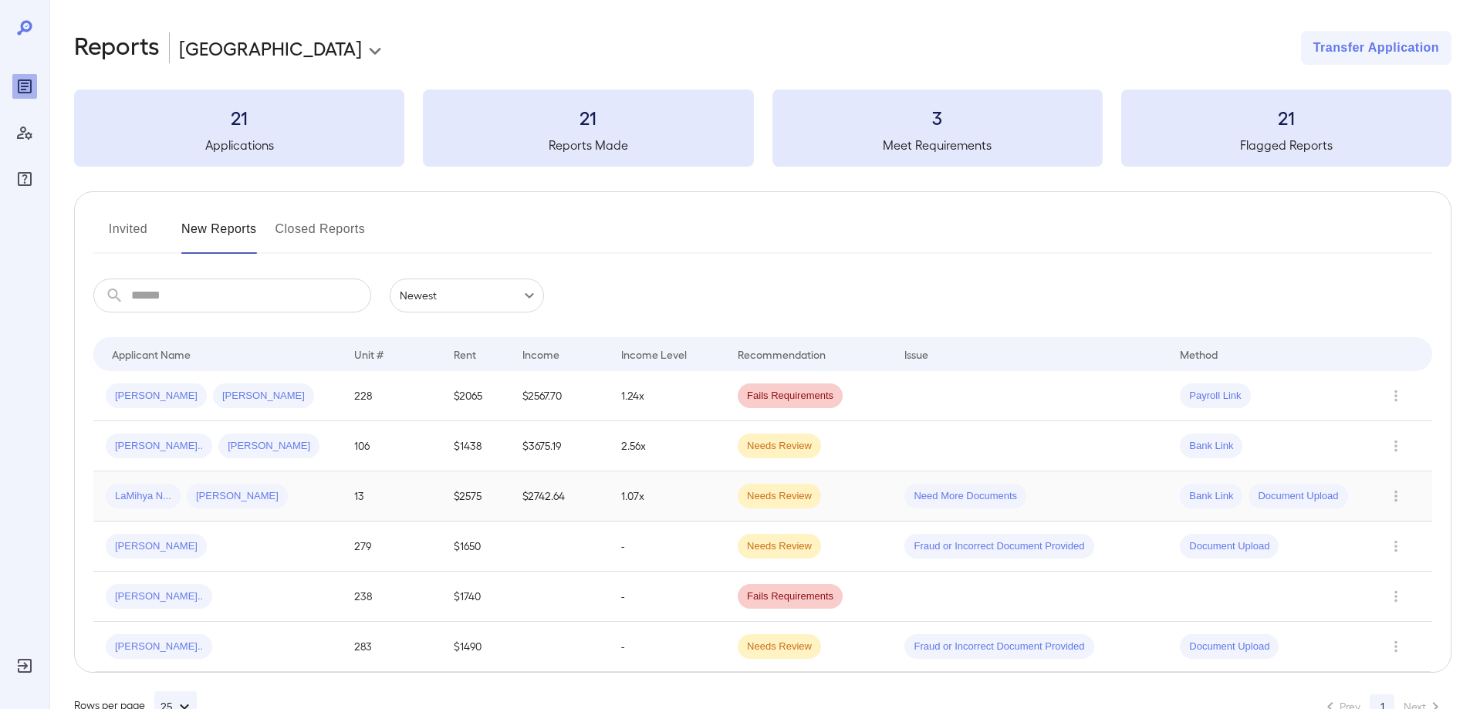 The height and width of the screenshot is (709, 1470). I want to click on td: 279, so click(391, 546).